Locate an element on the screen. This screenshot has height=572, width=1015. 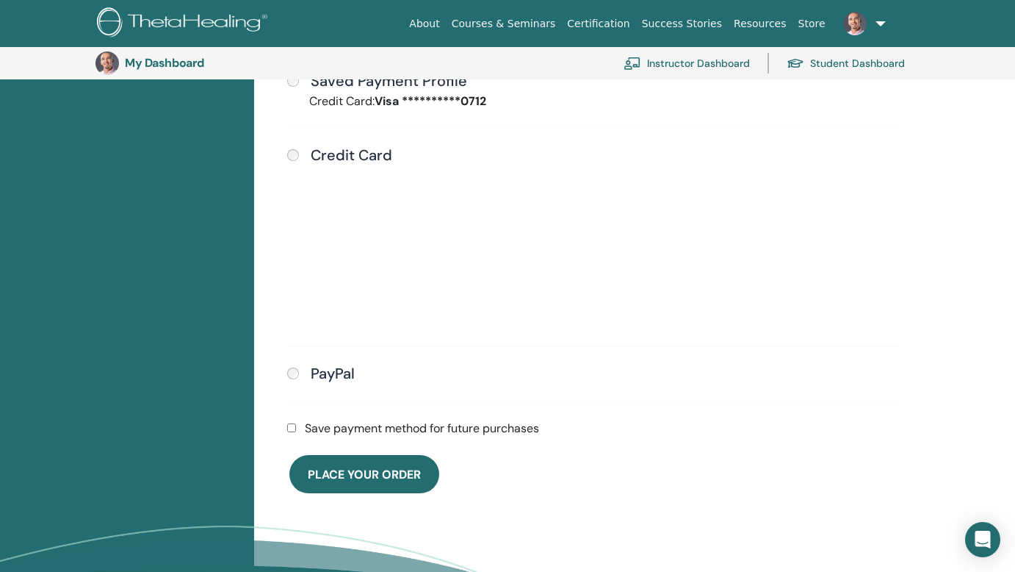
a: Store is located at coordinates (812, 24).